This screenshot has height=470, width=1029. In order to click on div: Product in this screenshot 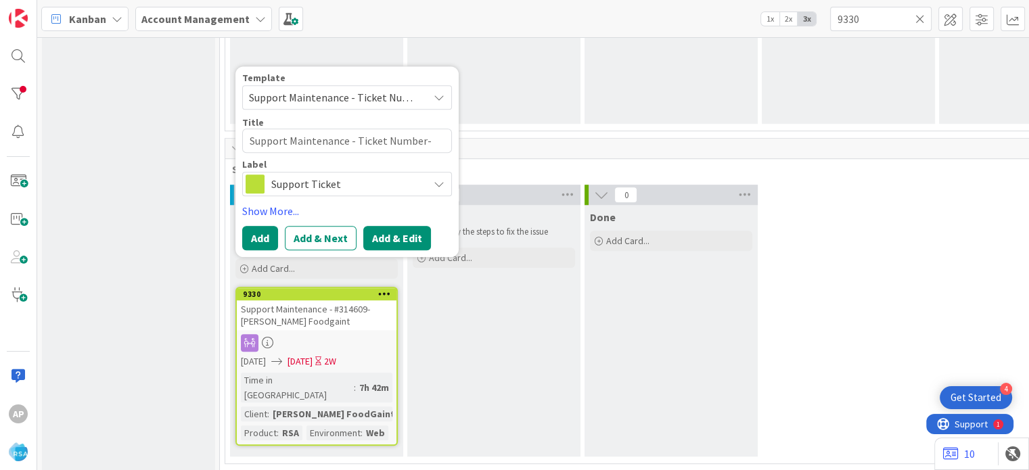, I will do `click(258, 433)`.